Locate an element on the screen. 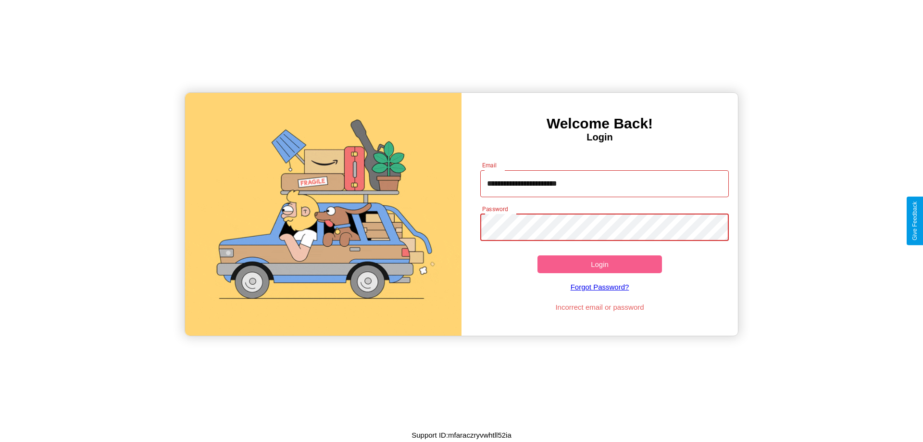 This screenshot has height=442, width=923. h3: Welcome Back! is located at coordinates (599, 123).